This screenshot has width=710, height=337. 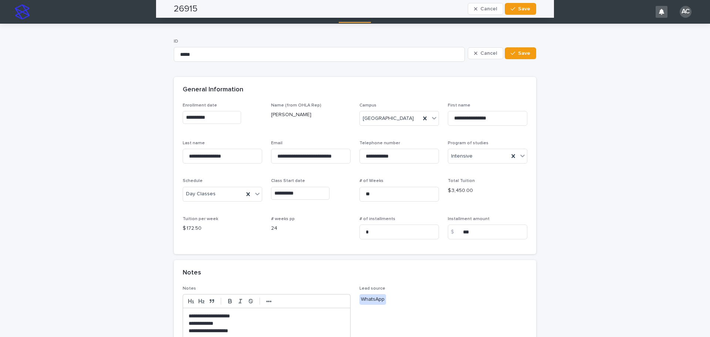 What do you see at coordinates (288, 181) in the screenshot?
I see `span: Class Start date` at bounding box center [288, 181].